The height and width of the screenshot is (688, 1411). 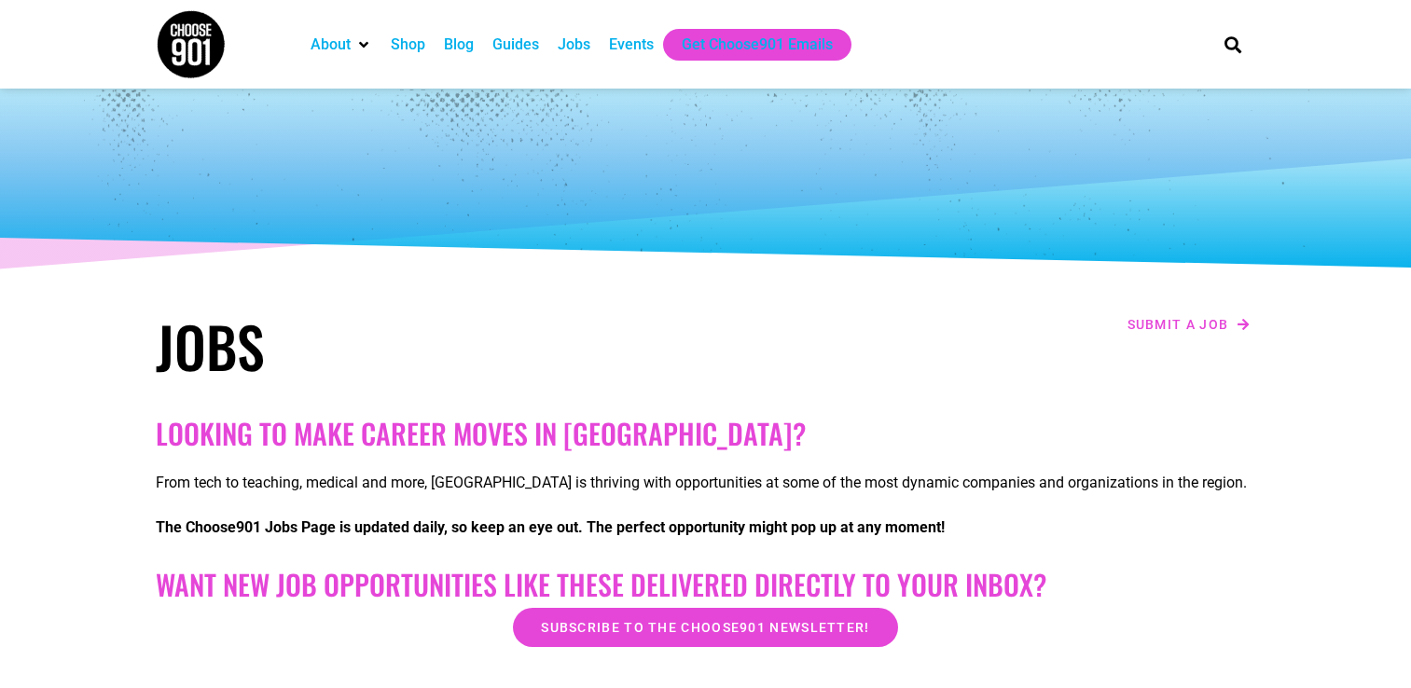 I want to click on div: Guides, so click(x=516, y=45).